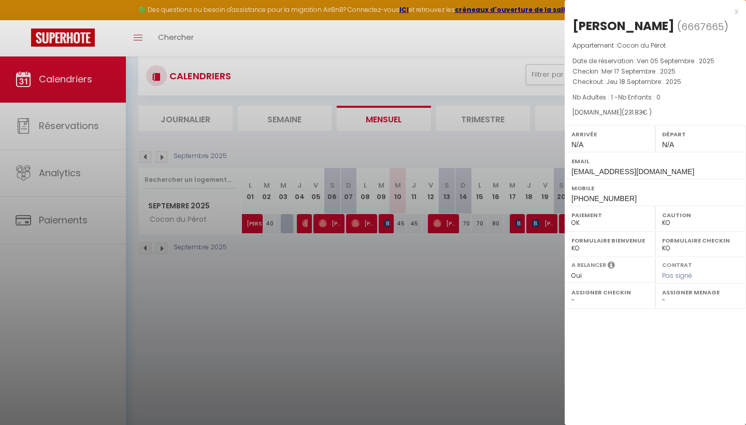  I want to click on label: Contrat, so click(677, 264).